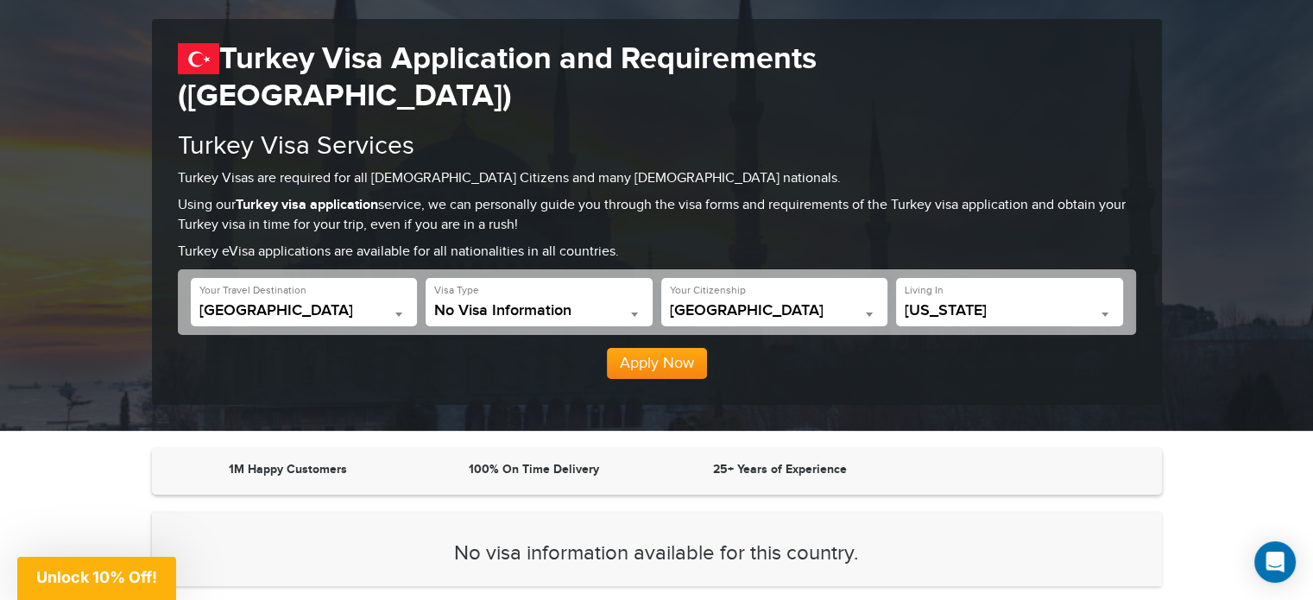 Image resolution: width=1313 pixels, height=600 pixels. Describe the element at coordinates (253, 290) in the screenshot. I see `label: Your Travel Destination` at that location.